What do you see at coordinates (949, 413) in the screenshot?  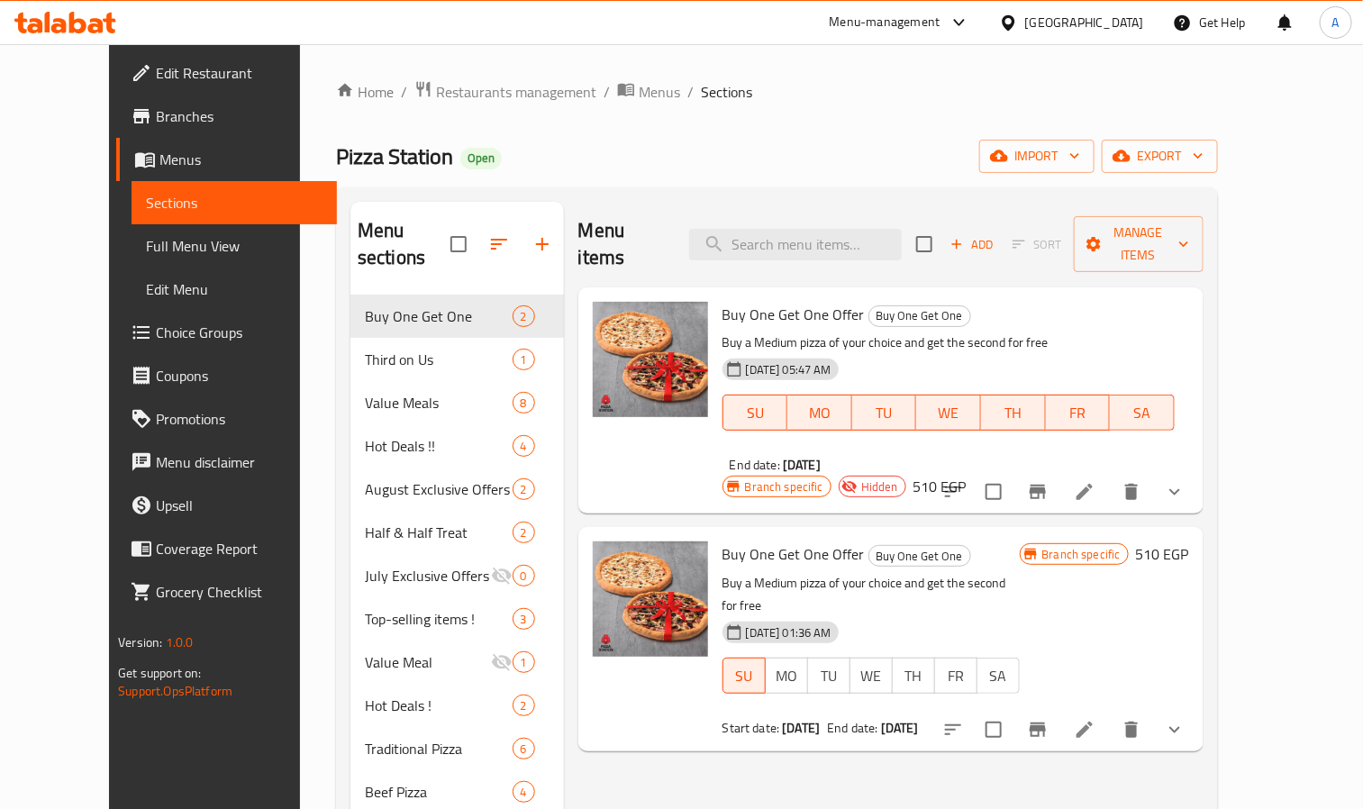 I see `button: WE` at bounding box center [949, 413].